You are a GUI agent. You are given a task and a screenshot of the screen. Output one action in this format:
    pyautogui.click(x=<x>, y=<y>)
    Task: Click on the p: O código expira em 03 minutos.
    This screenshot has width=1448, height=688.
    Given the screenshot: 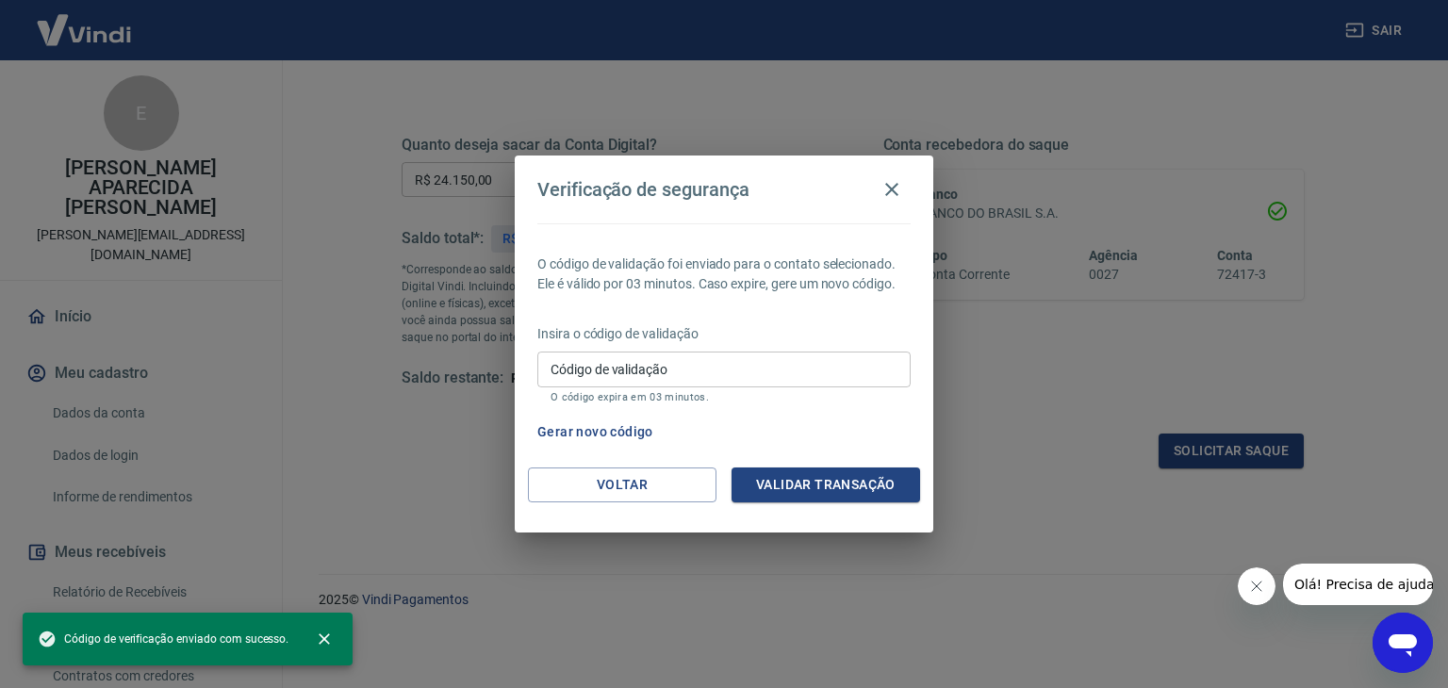 What is the action you would take?
    pyautogui.click(x=724, y=397)
    